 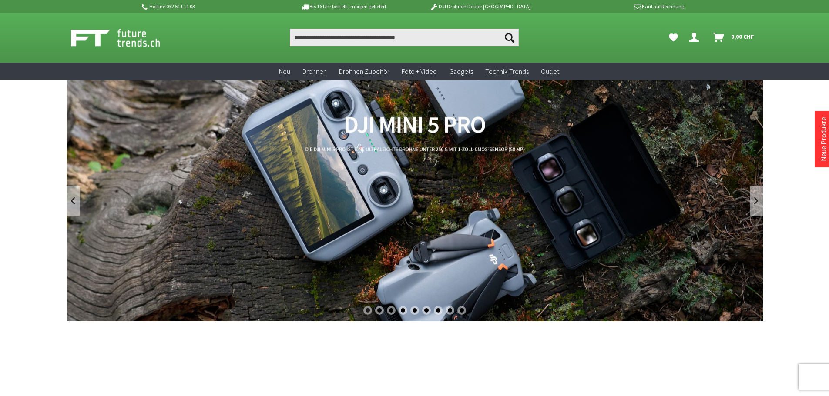 I want to click on a: Neue Produkte, so click(x=823, y=139).